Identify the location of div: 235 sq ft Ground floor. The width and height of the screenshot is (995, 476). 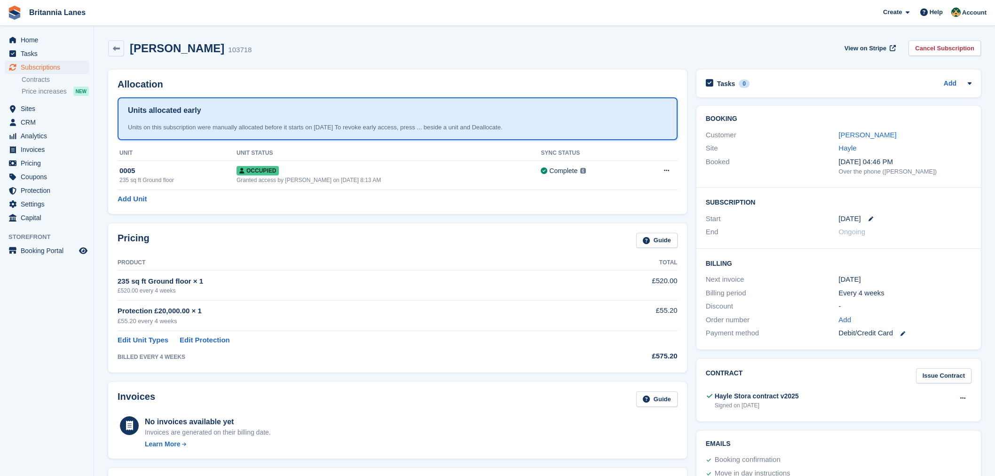
(178, 180).